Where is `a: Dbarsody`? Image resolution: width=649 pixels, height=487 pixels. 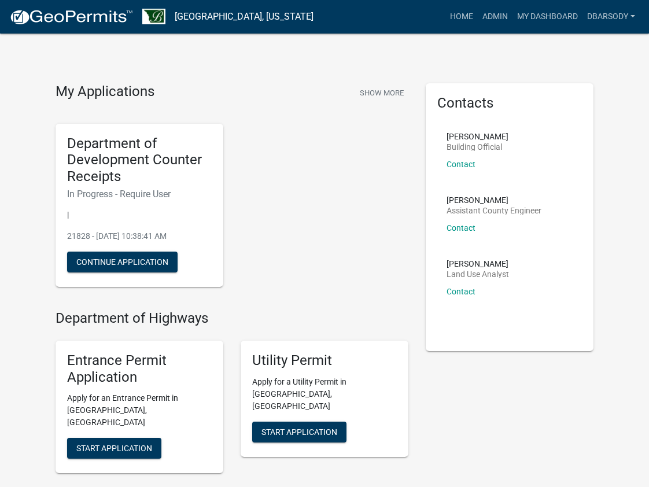 a: Dbarsody is located at coordinates (611, 17).